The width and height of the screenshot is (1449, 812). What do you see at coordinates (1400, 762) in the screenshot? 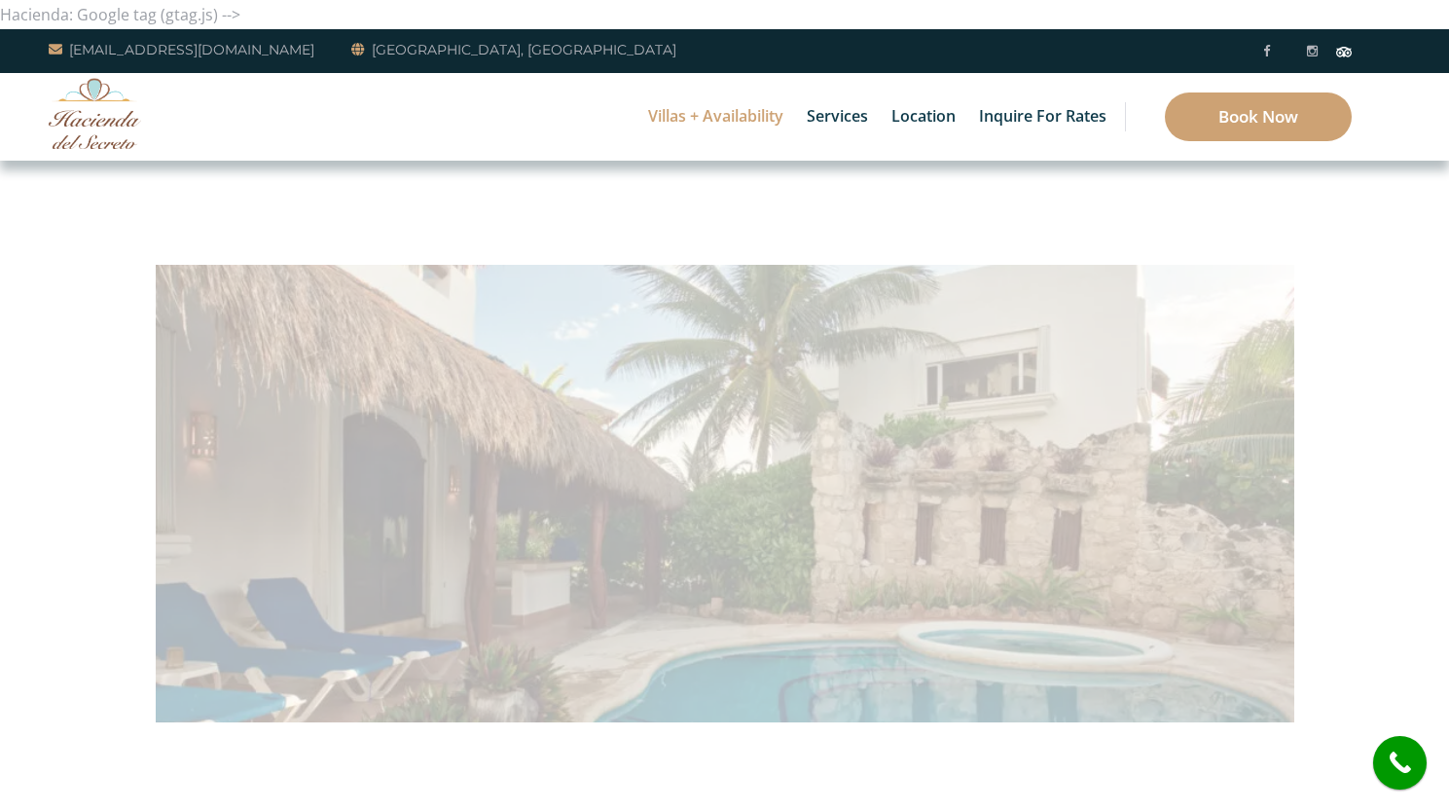
I see `a: call` at bounding box center [1400, 762].